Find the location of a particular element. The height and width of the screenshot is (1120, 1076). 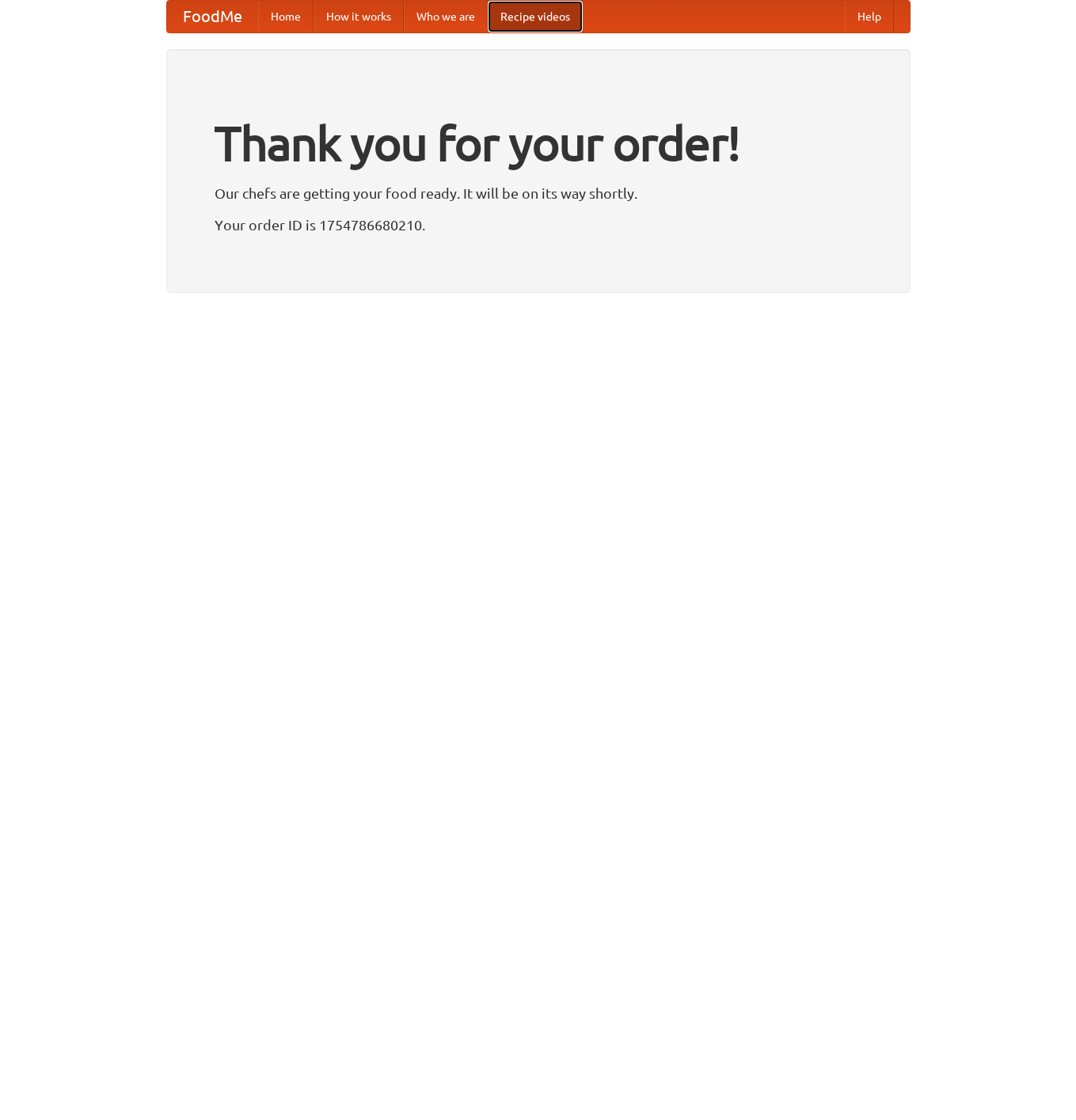

a: FoodMe is located at coordinates (212, 16).